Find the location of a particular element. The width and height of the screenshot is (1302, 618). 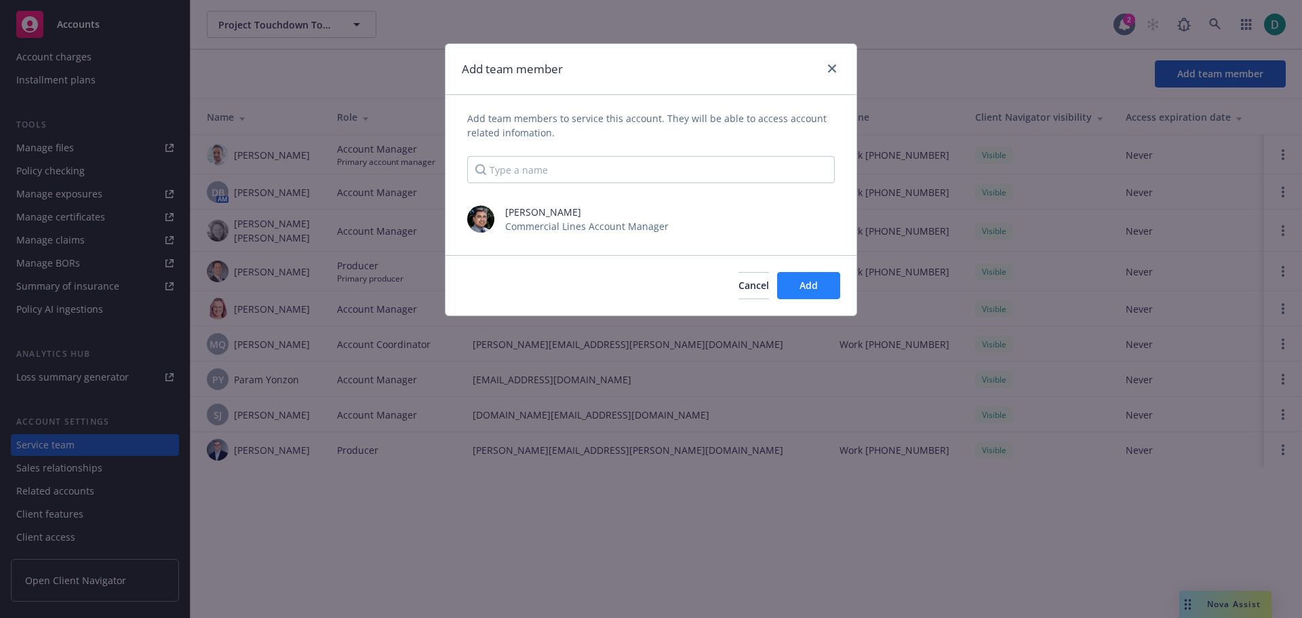

span: Cancel is located at coordinates (753, 285).